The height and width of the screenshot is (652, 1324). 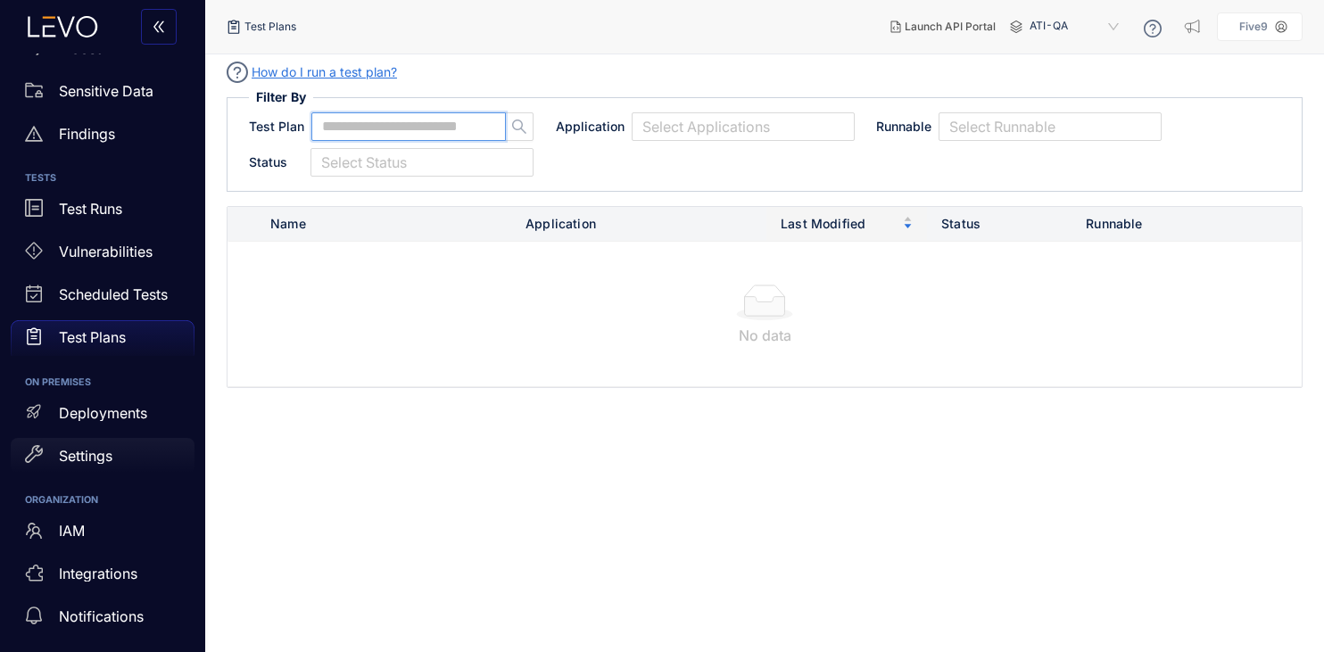 I want to click on a: Scheduled Tests, so click(x=103, y=299).